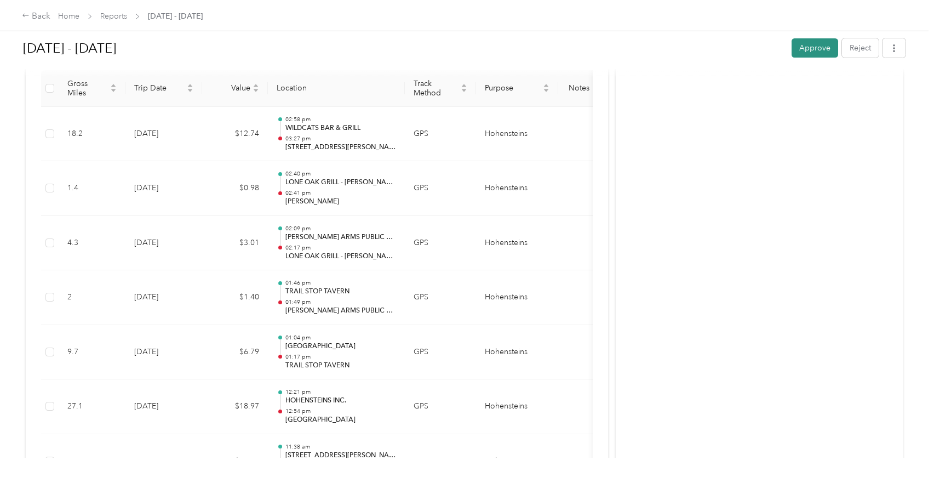  Describe the element at coordinates (235, 134) in the screenshot. I see `td: $12.74` at that location.